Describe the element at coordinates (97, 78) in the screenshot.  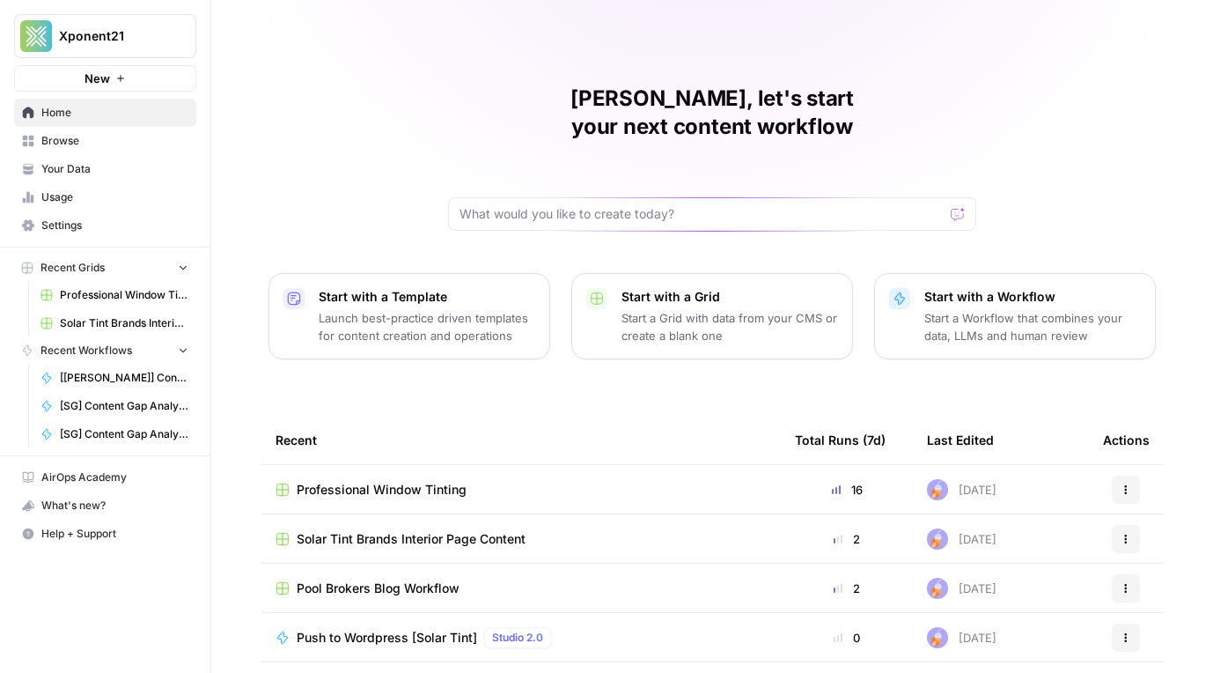
I see `span: New` at that location.